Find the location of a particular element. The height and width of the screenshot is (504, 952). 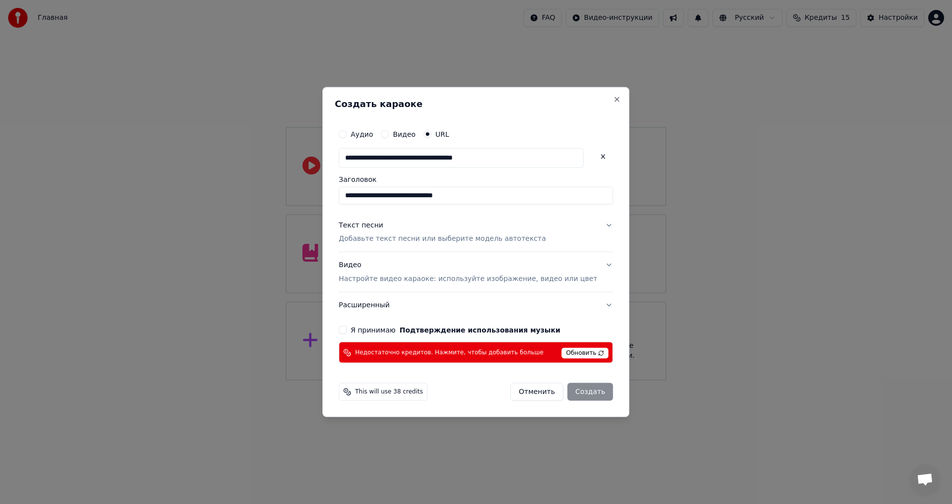

button: Текст песниДобавьте текст песни или выберите модель автотекста is located at coordinates (476, 232).